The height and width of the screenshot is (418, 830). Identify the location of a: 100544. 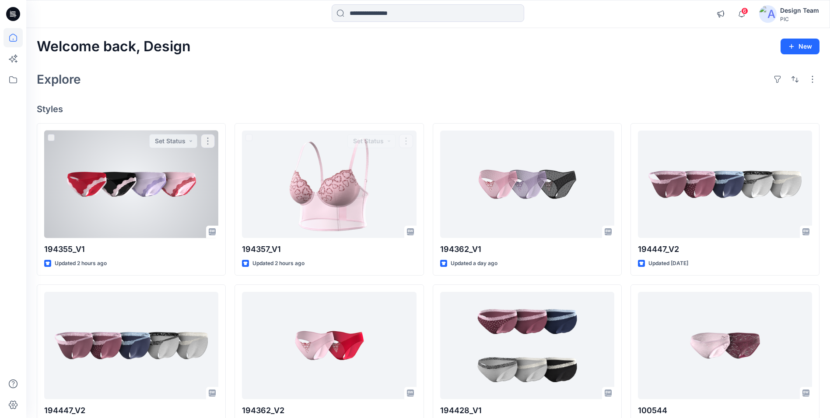
(725, 345).